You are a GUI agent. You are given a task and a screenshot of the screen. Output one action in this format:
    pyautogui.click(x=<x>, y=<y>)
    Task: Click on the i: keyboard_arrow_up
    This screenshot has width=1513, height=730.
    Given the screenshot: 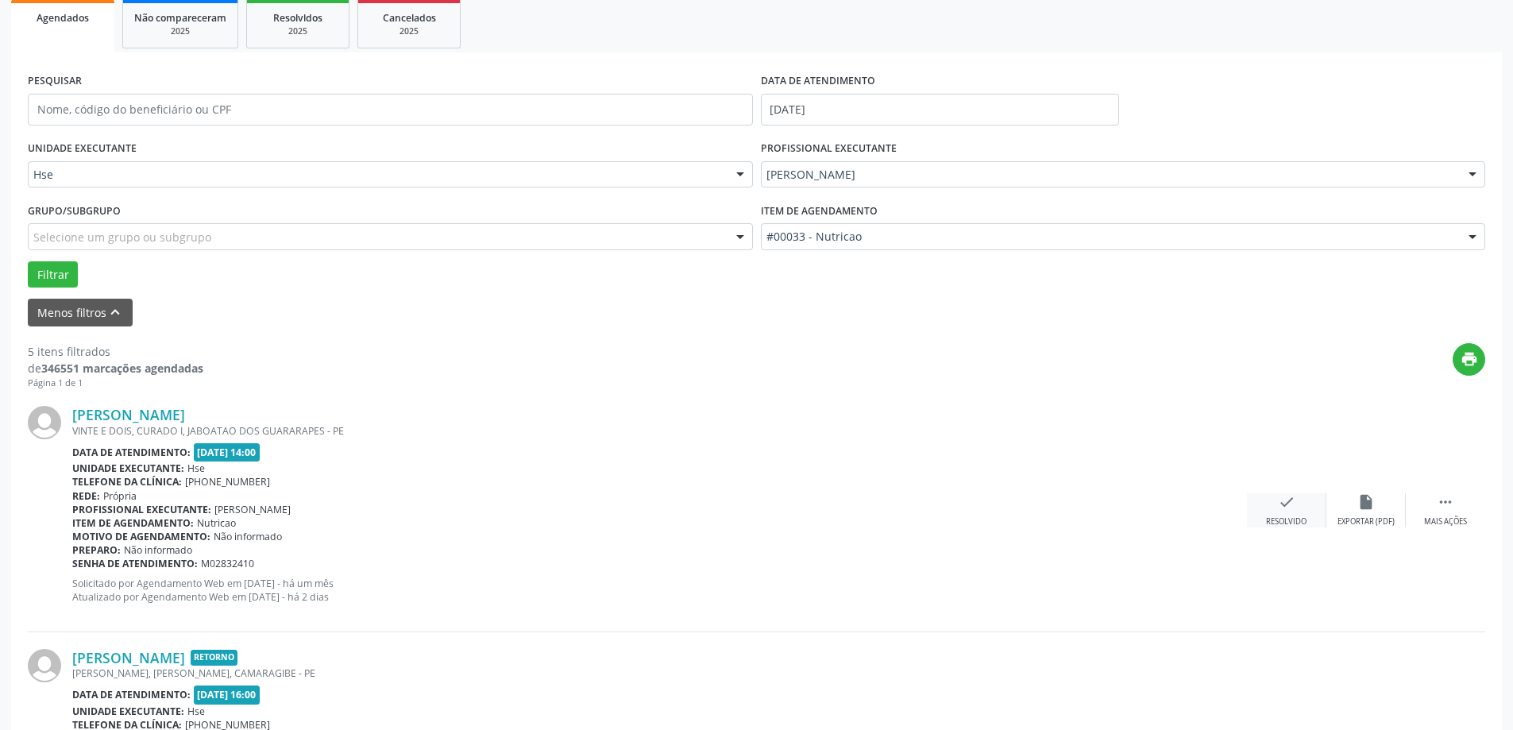 What is the action you would take?
    pyautogui.click(x=115, y=312)
    